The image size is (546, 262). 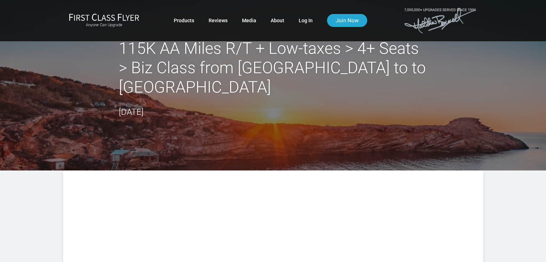 What do you see at coordinates (104, 25) in the screenshot?
I see `small: Anyone Can Upgrade` at bounding box center [104, 25].